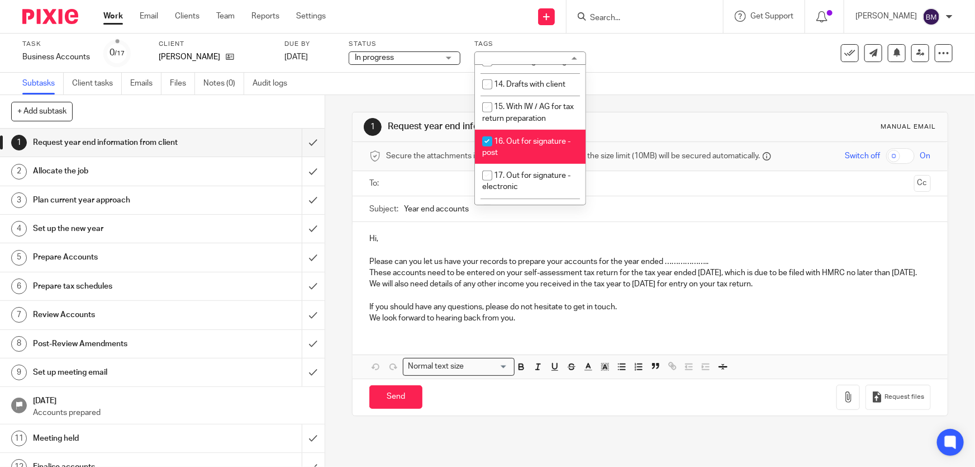 The height and width of the screenshot is (467, 975). I want to click on button: Cc, so click(923, 183).